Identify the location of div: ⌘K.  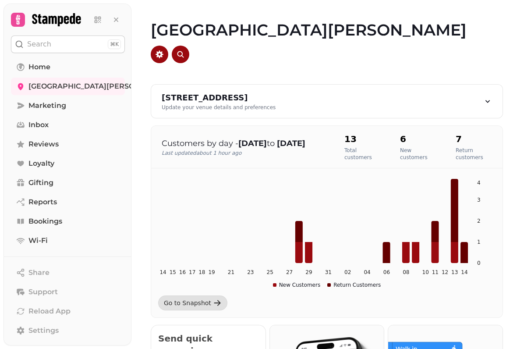
(114, 44).